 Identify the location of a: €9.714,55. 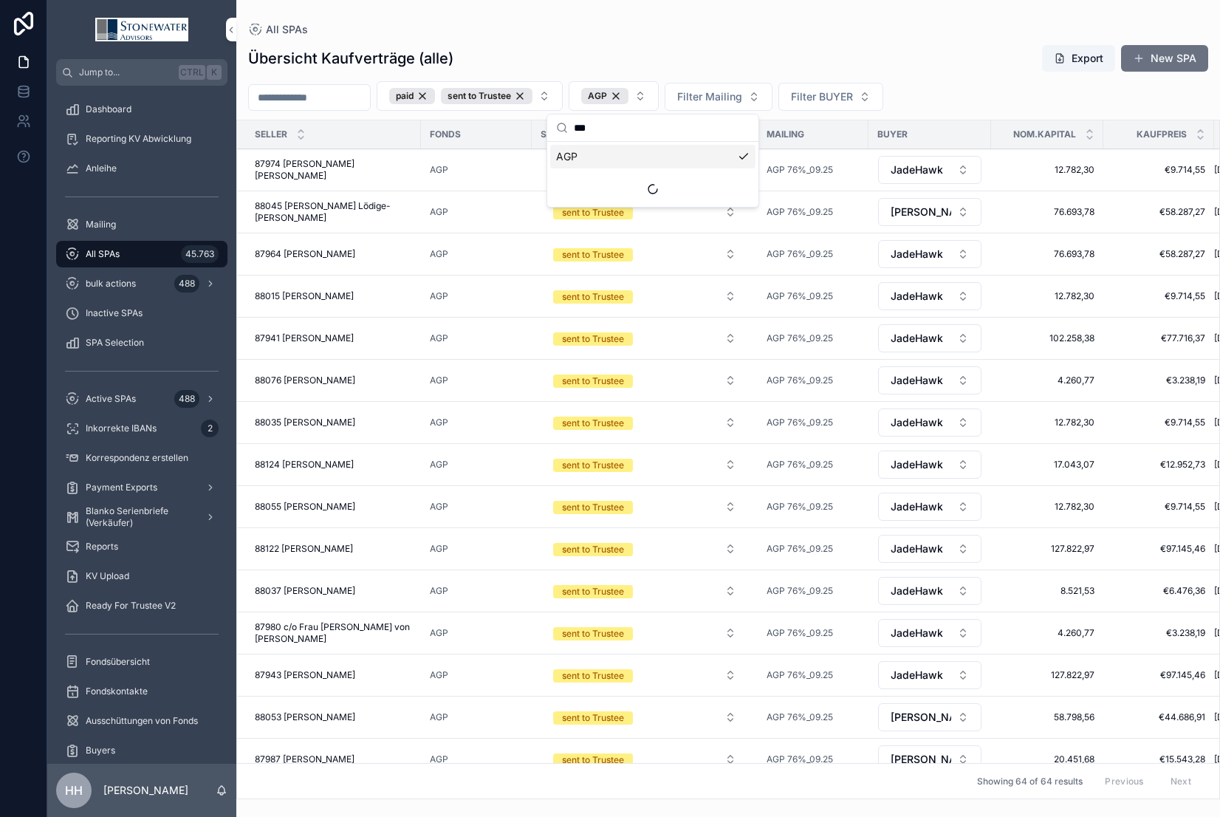
(1158, 296).